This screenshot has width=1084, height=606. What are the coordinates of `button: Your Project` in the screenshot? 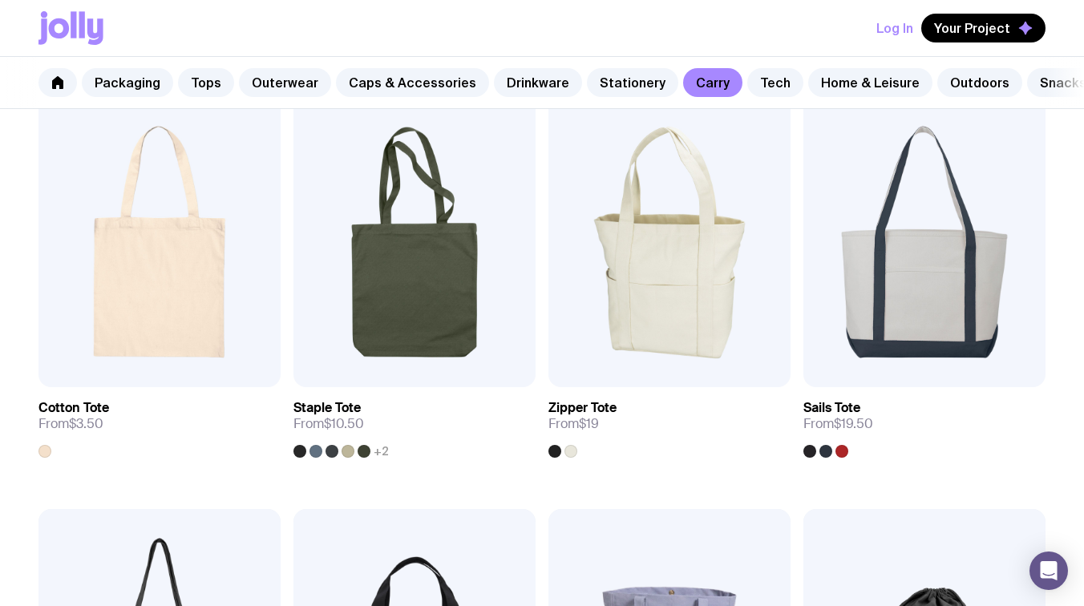 It's located at (983, 28).